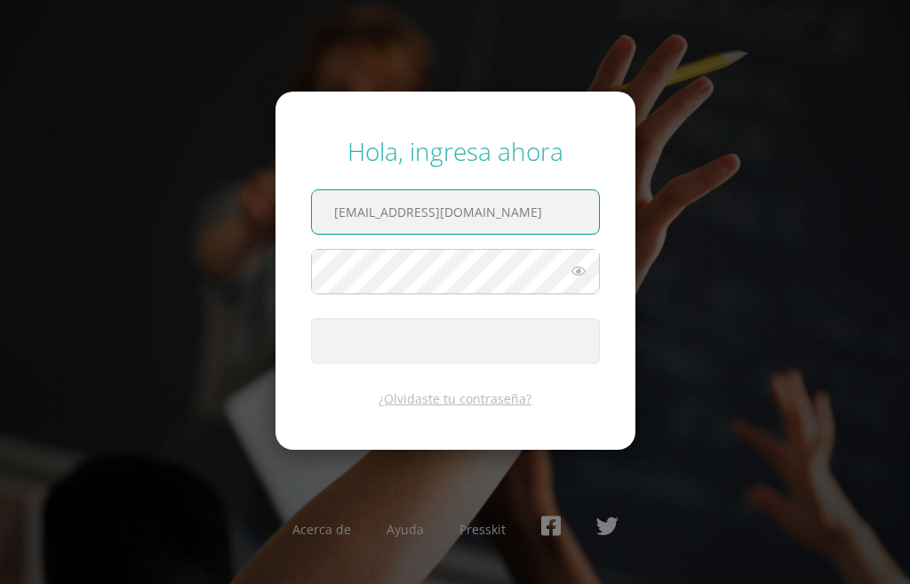 The width and height of the screenshot is (910, 584). What do you see at coordinates (405, 529) in the screenshot?
I see `a: Ayuda` at bounding box center [405, 529].